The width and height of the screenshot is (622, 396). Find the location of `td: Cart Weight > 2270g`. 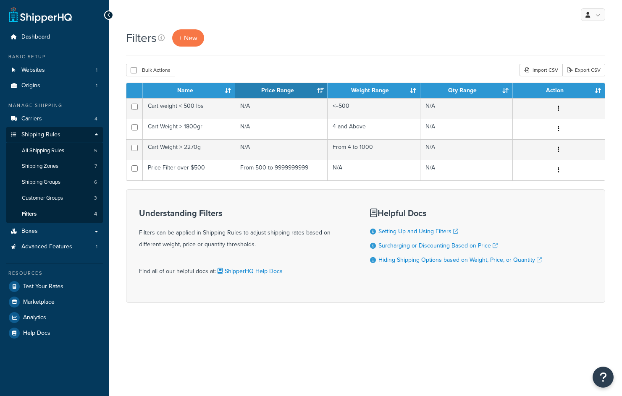

td: Cart Weight > 2270g is located at coordinates (189, 150).